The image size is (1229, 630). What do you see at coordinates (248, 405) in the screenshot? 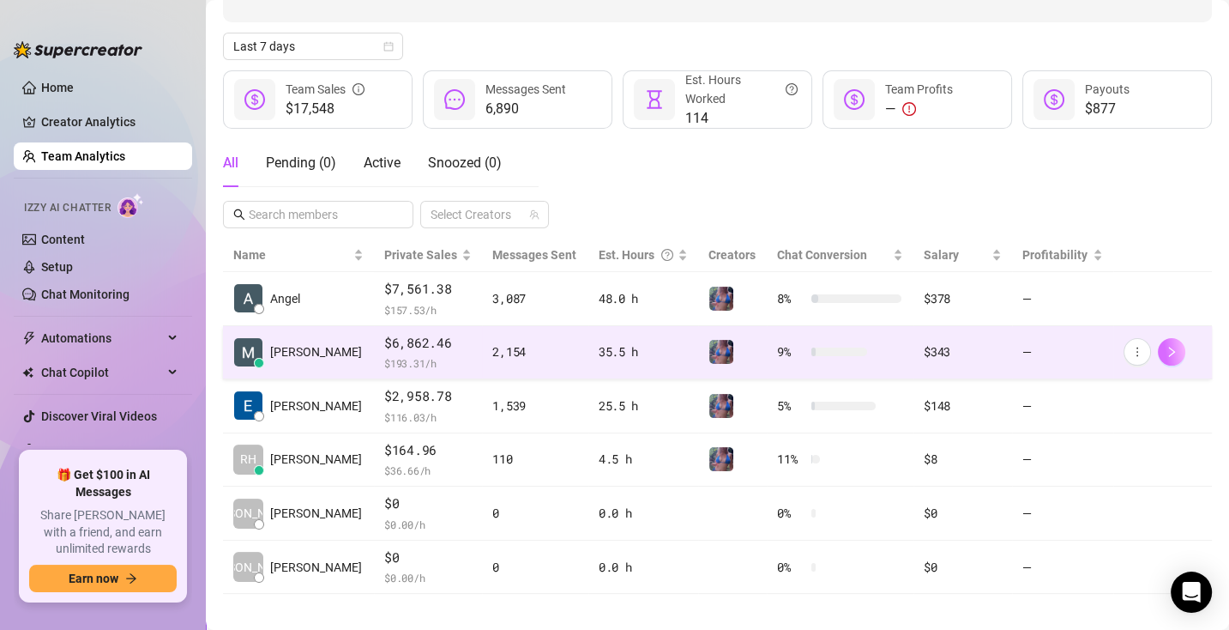
I see `img: Eunice` at bounding box center [248, 405].